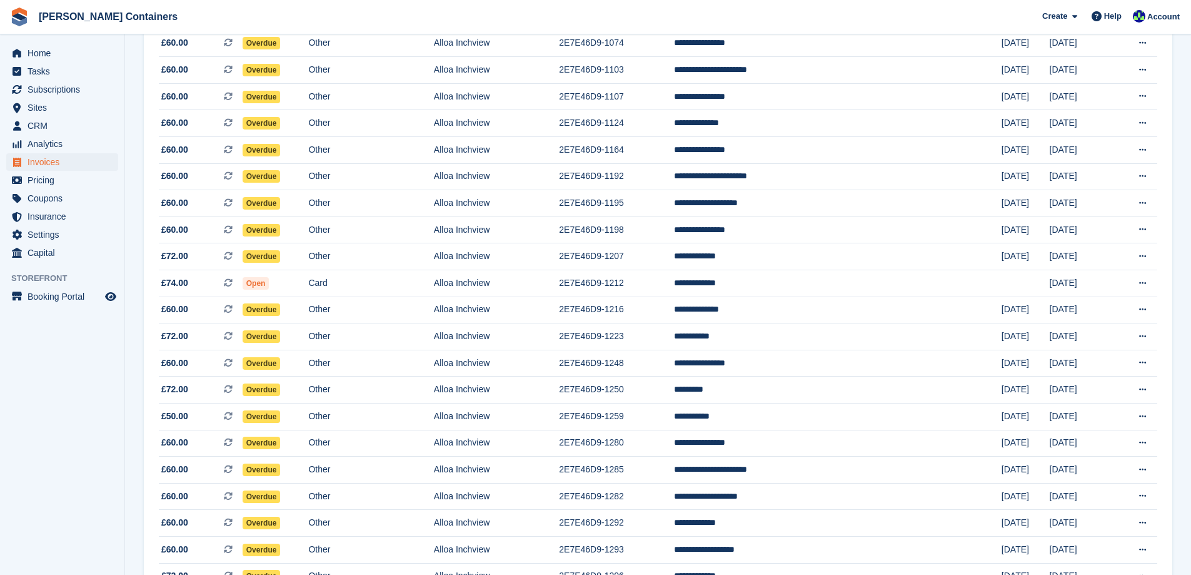  Describe the element at coordinates (175, 389) in the screenshot. I see `span: £72.00` at that location.